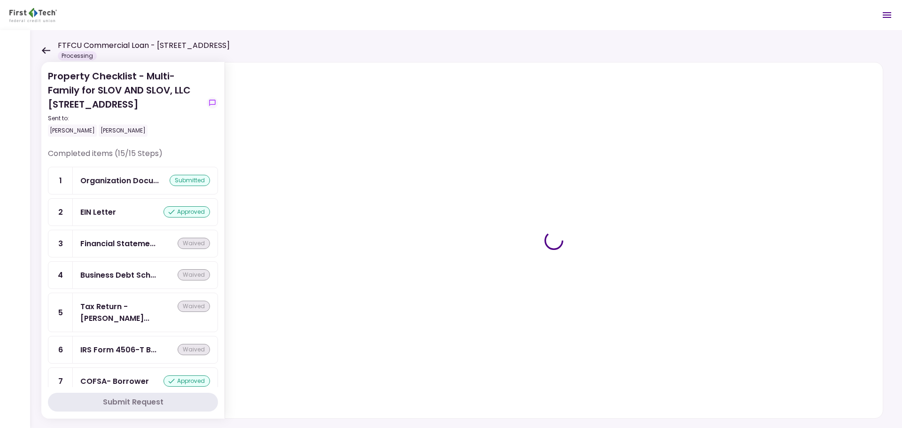  I want to click on a: 1Organization Documents for Borrowing Entitysubmitted, so click(133, 180).